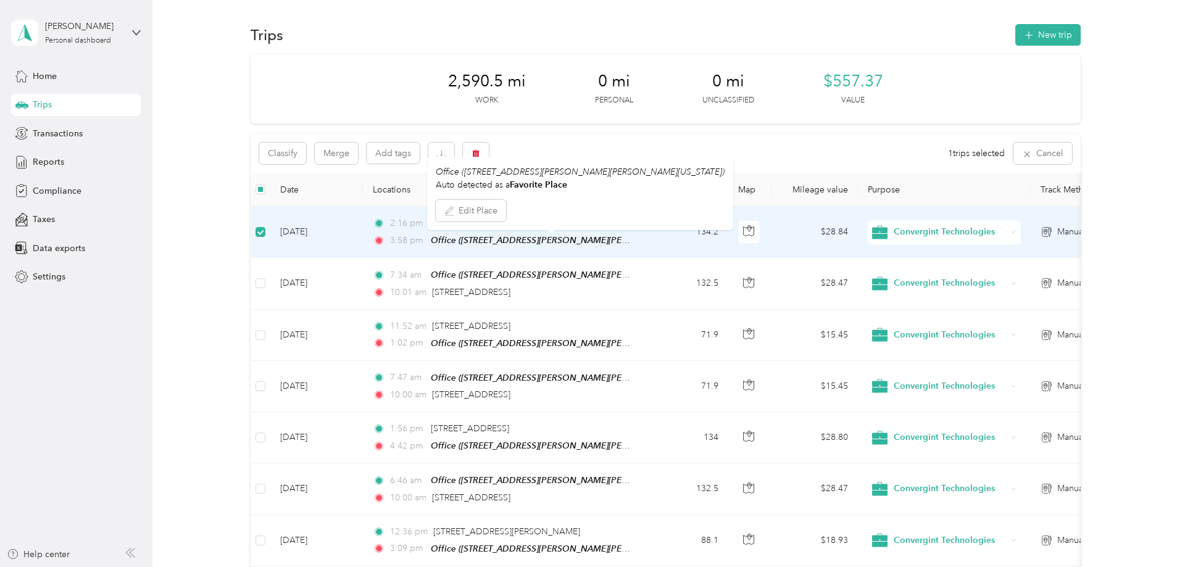  I want to click on td: 88.1, so click(687, 540).